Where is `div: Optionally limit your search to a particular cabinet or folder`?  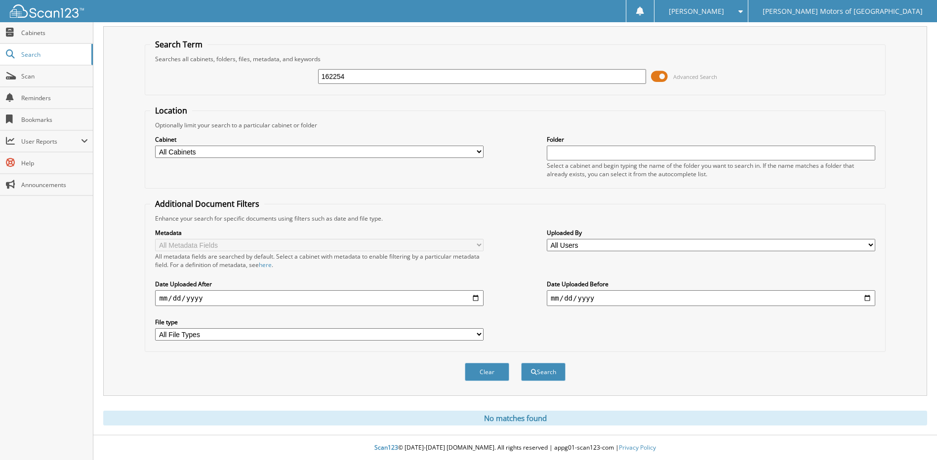 div: Optionally limit your search to a particular cabinet or folder is located at coordinates (515, 125).